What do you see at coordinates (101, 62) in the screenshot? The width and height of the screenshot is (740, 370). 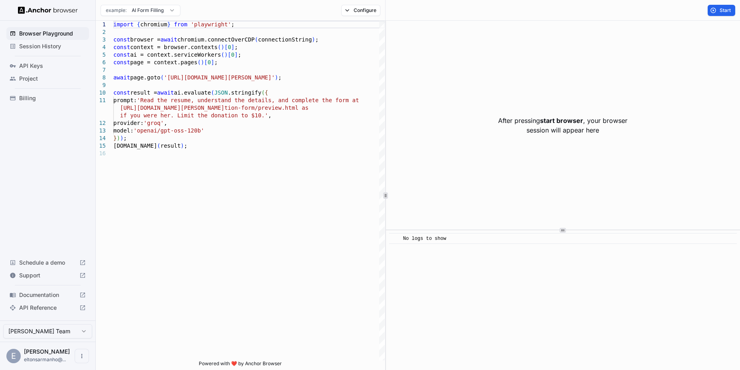 I see `div: 6` at bounding box center [101, 62].